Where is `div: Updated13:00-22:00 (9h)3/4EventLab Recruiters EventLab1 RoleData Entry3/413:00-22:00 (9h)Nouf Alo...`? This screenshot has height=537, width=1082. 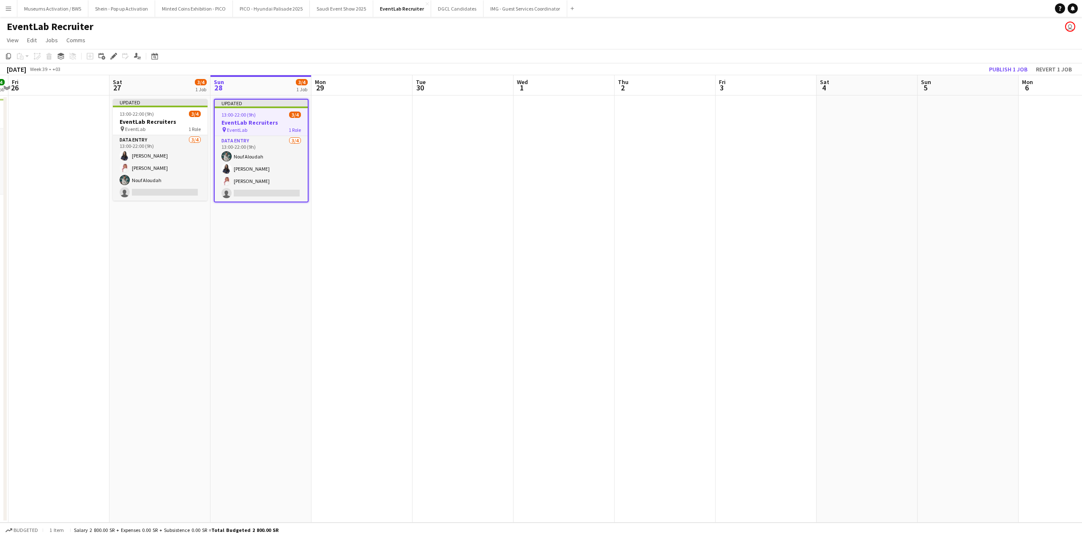 div: Updated13:00-22:00 (9h)3/4EventLab Recruiters EventLab1 RoleData Entry3/413:00-22:00 (9h)Nouf Alo... is located at coordinates (261, 150).